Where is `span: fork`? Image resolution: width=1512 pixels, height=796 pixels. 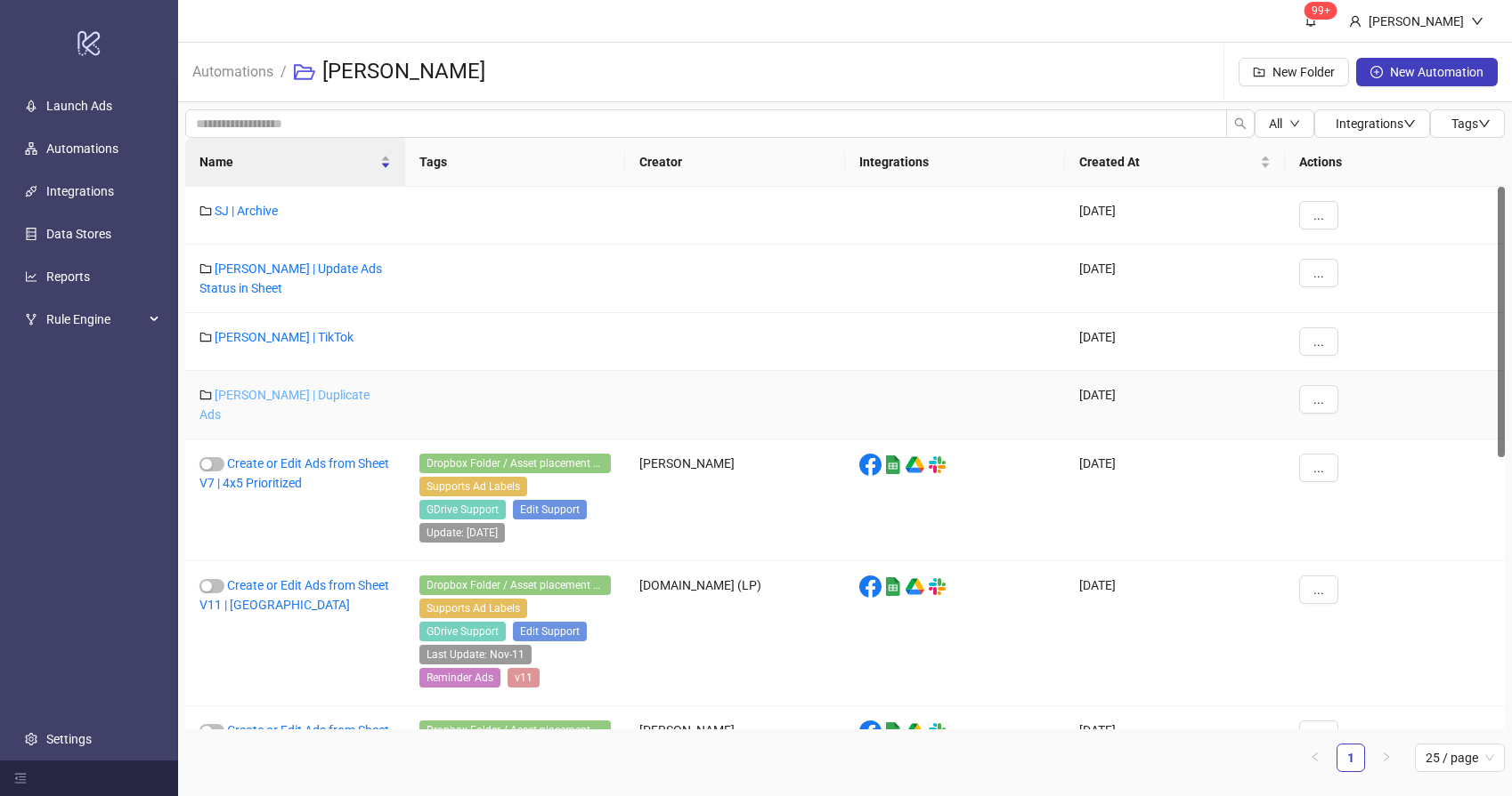
span: fork is located at coordinates (31, 320).